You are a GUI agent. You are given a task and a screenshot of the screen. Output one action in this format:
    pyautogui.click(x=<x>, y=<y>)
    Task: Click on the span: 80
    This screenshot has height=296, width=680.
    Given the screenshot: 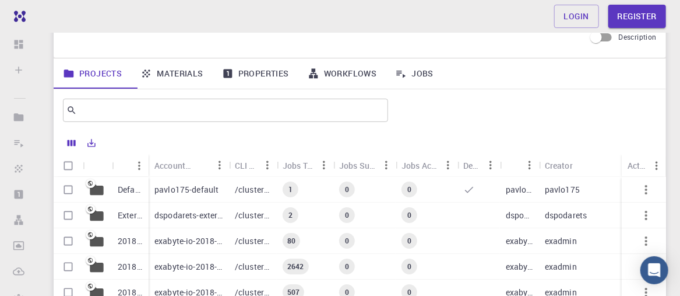 What is the action you would take?
    pyautogui.click(x=291, y=240)
    